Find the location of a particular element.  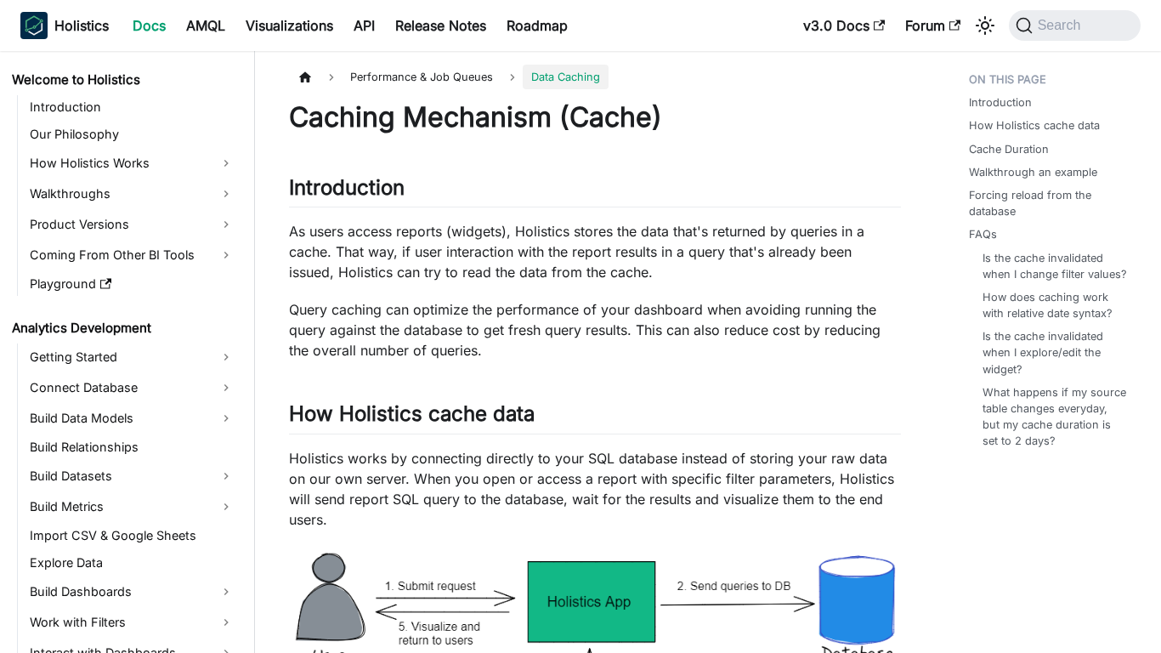

a: HolisticsHolisticsHolistics is located at coordinates (65, 26).